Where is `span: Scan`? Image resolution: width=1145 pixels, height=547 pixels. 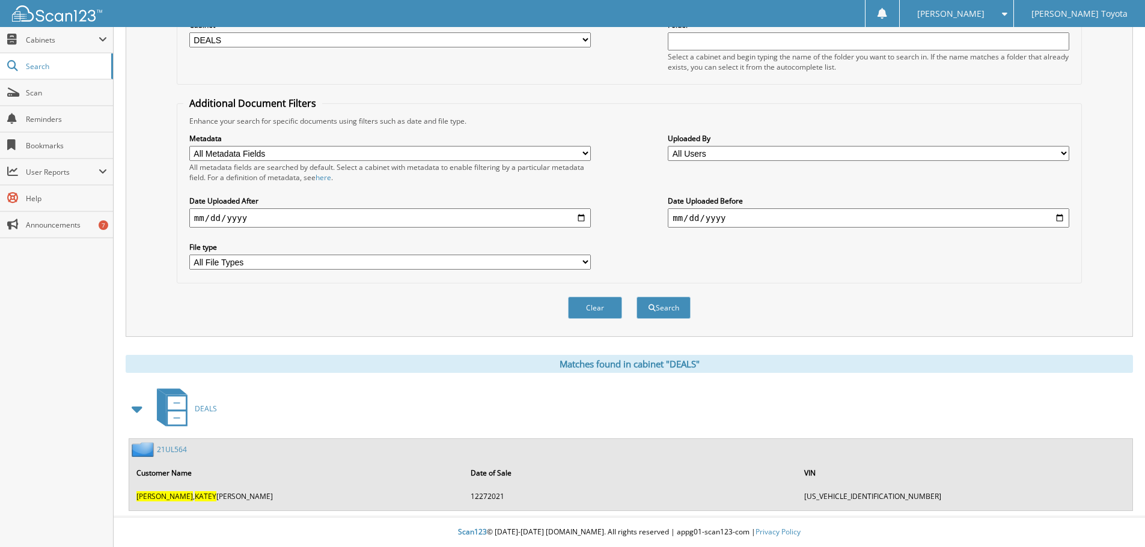 span: Scan is located at coordinates (66, 93).